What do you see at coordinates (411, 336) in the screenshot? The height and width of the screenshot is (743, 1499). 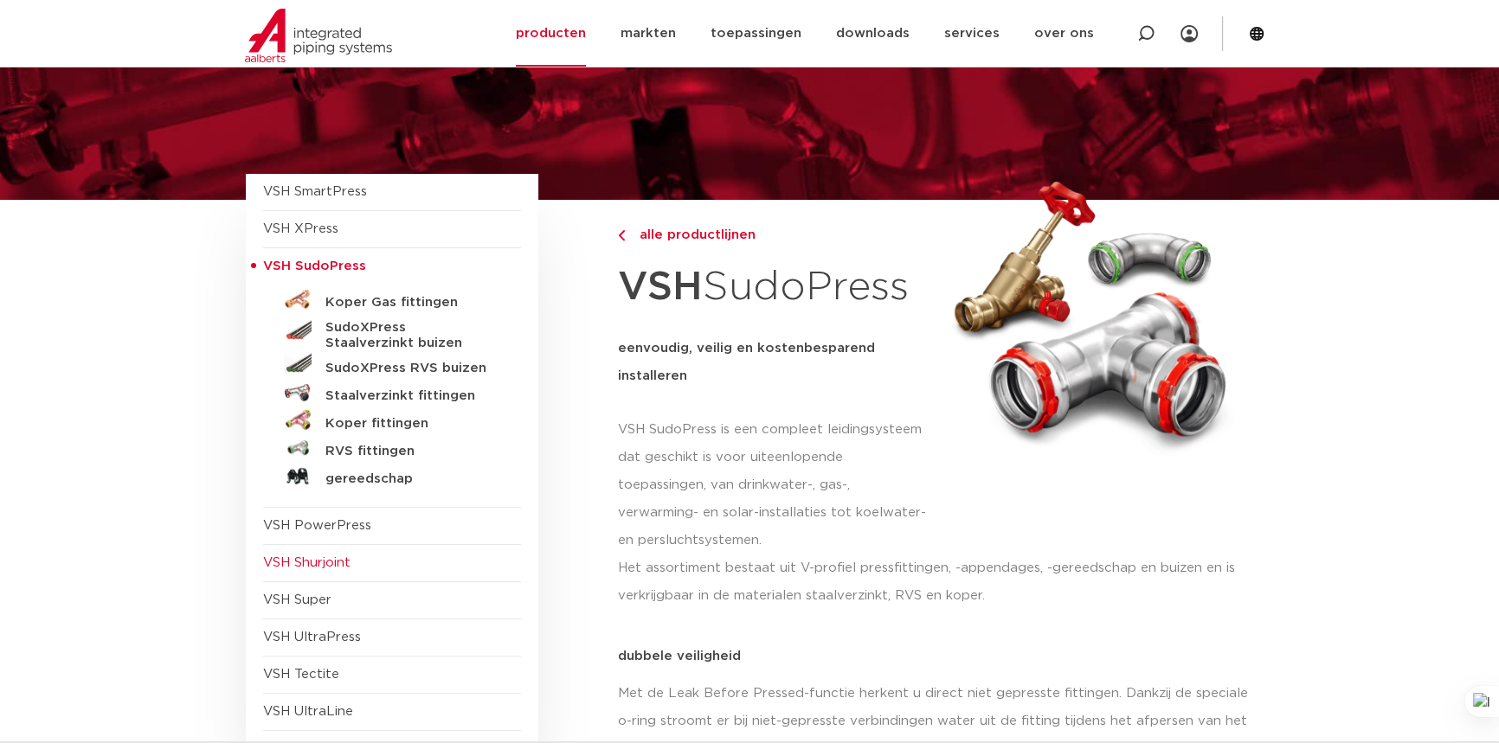 I see `h5: SudoXPress Staalverzinkt buizen` at bounding box center [411, 336].